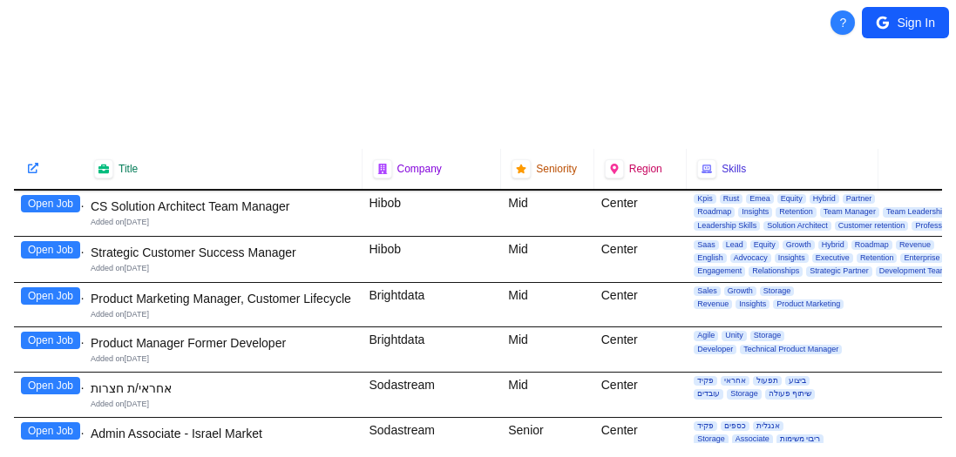 The image size is (956, 457). What do you see at coordinates (734, 381) in the screenshot?
I see `span: אחראי` at bounding box center [734, 381].